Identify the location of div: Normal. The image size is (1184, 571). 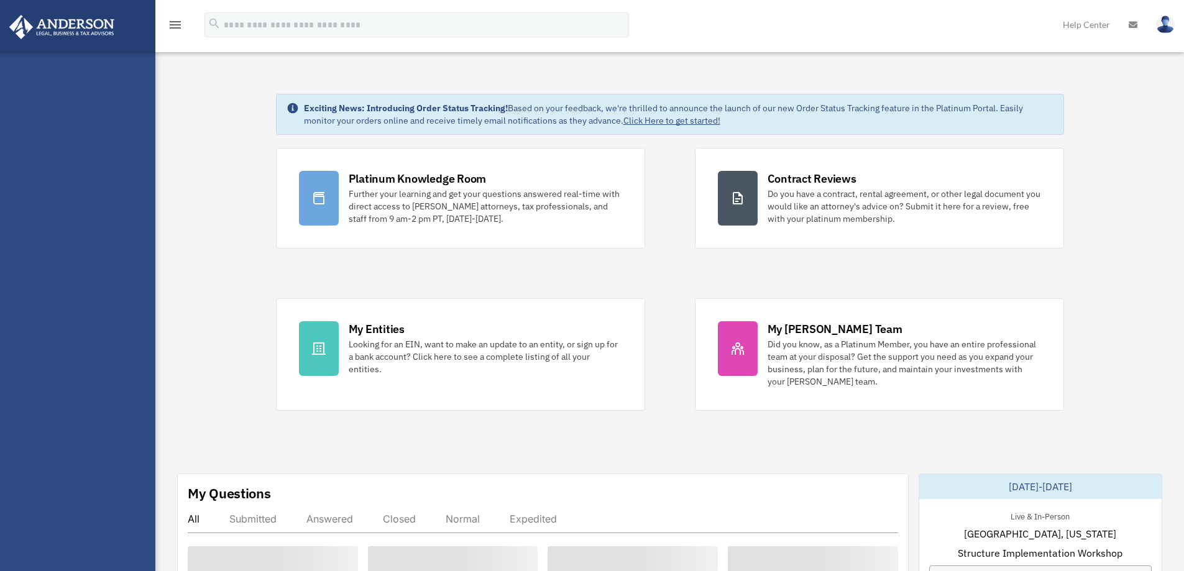
(462, 519).